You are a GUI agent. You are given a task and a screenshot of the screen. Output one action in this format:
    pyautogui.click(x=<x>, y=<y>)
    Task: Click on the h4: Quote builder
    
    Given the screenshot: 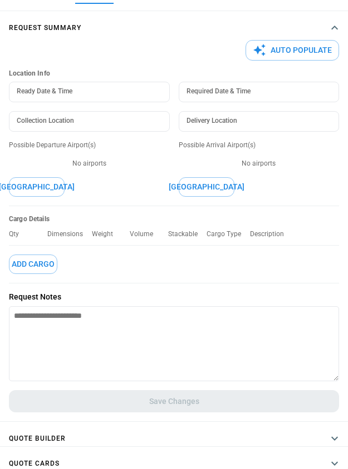 What is the action you would take?
    pyautogui.click(x=37, y=439)
    